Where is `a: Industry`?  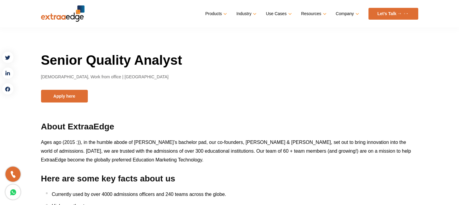 a: Industry is located at coordinates (246, 14).